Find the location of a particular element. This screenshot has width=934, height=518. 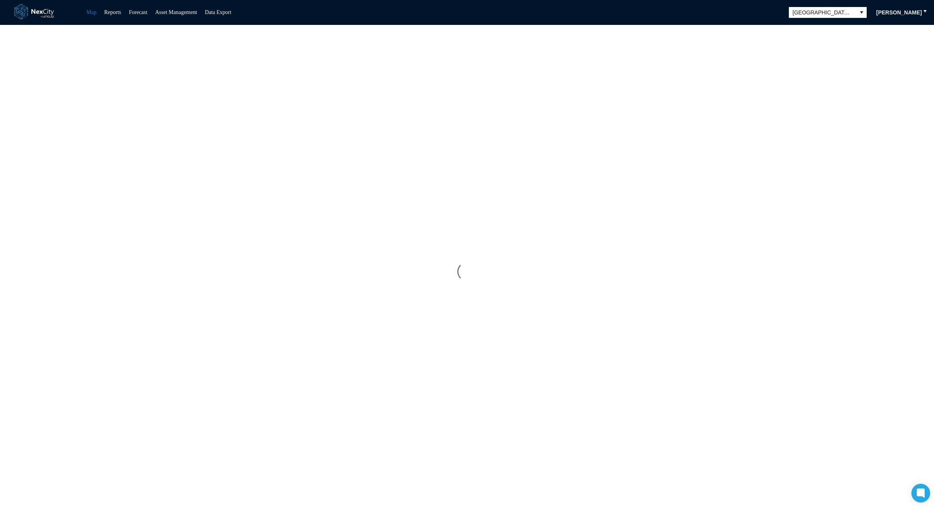

a: Asset Management is located at coordinates (176, 12).